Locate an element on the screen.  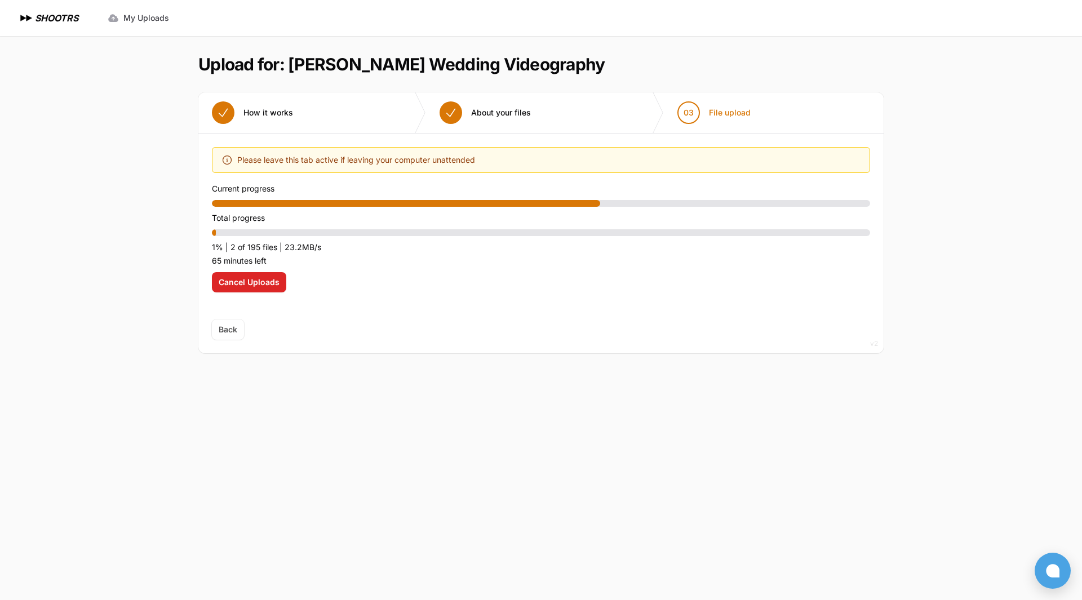
p: 1% | 2 of 195 files | 23.2MB/s is located at coordinates (541, 247).